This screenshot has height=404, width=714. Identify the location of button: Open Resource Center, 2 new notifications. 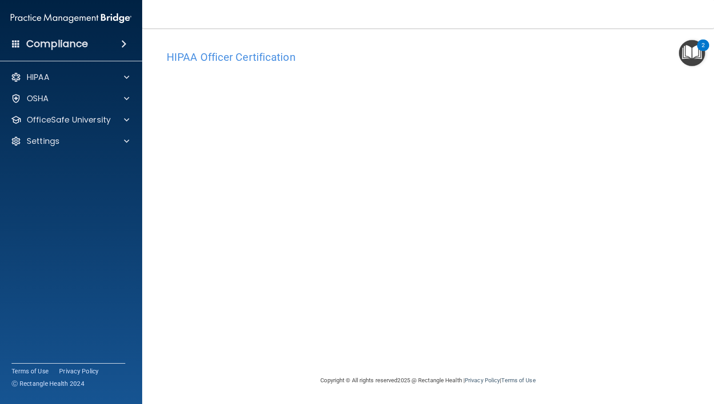
(691, 53).